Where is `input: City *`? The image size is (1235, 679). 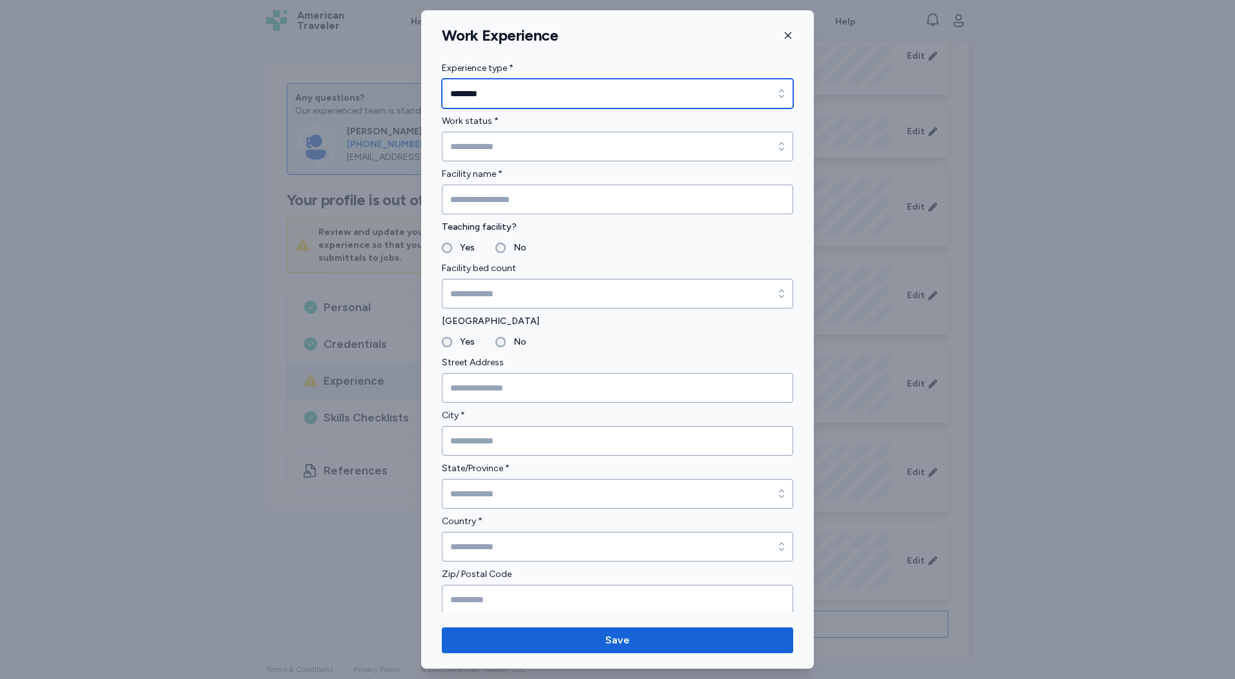 input: City * is located at coordinates (617, 441).